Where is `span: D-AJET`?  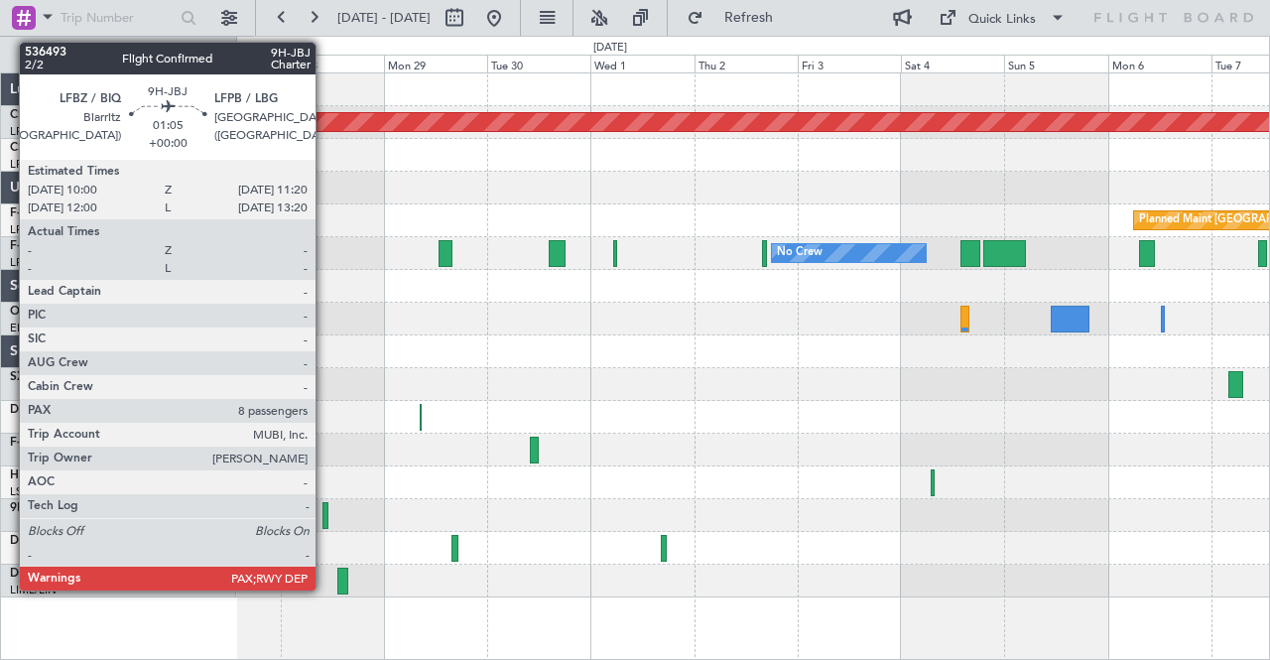
span: D-AJET is located at coordinates (31, 574).